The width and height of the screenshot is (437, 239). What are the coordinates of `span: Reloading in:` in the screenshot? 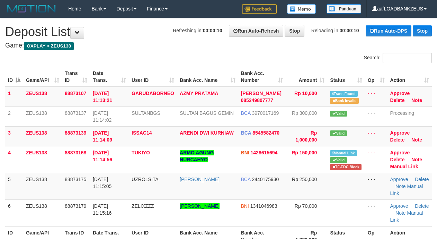 It's located at (335, 30).